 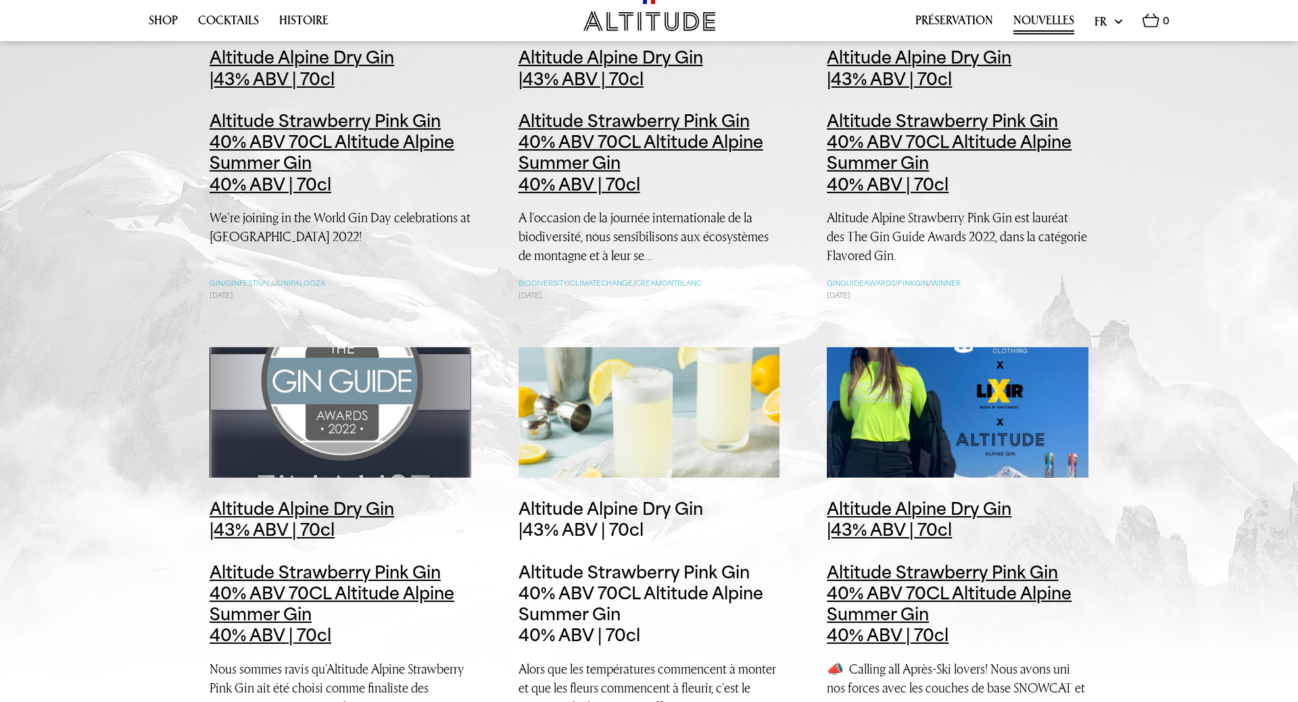 I want to click on a: Histoire, so click(x=304, y=24).